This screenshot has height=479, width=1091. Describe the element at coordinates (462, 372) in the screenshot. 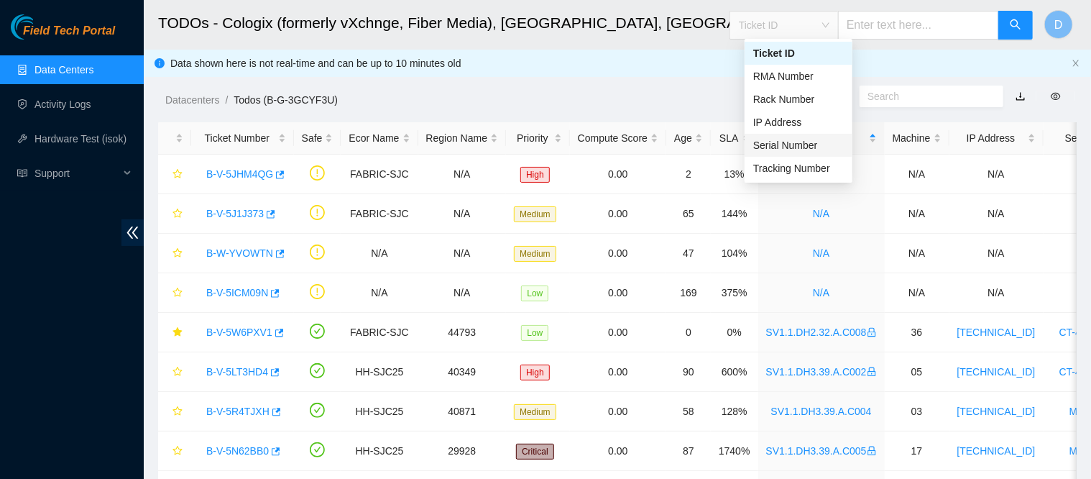

I see `td: 40349` at that location.